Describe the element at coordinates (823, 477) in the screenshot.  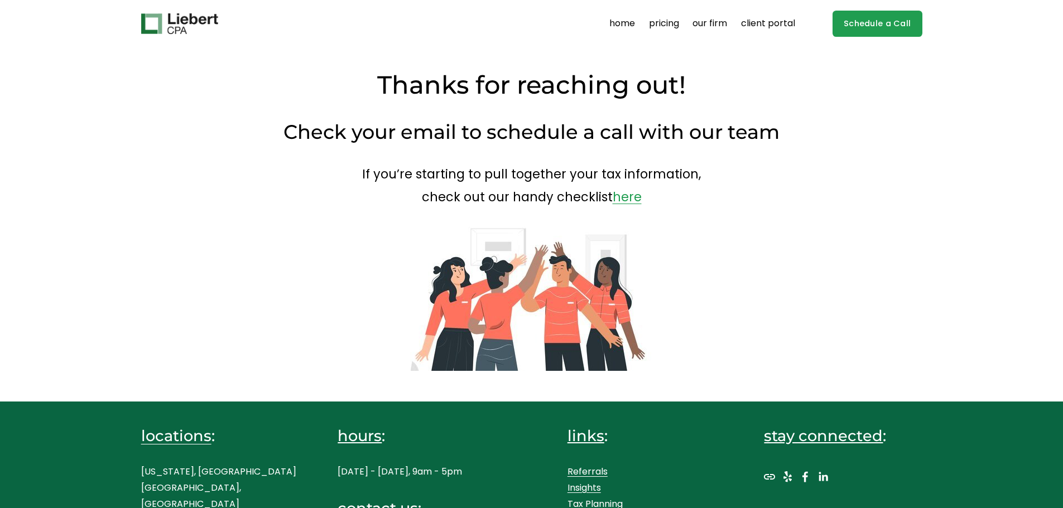
I see `a: LinkedIn` at that location.